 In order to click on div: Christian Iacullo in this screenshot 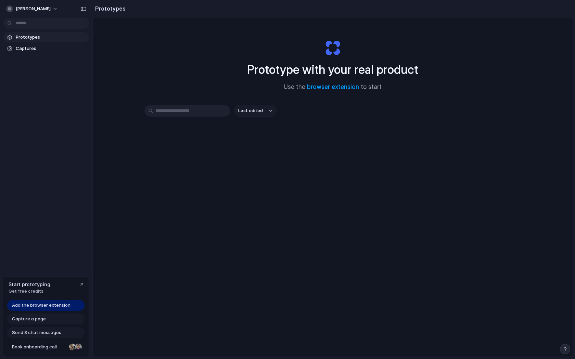, I will do `click(78, 347)`.